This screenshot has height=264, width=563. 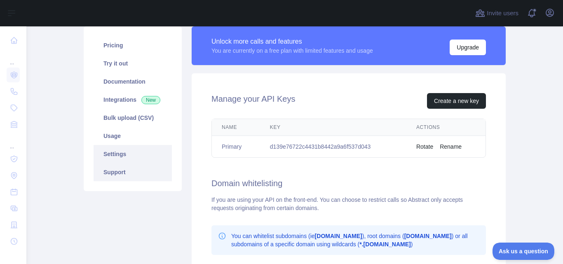 What do you see at coordinates (253, 101) in the screenshot?
I see `h2: Manage your API Keys` at bounding box center [253, 101].